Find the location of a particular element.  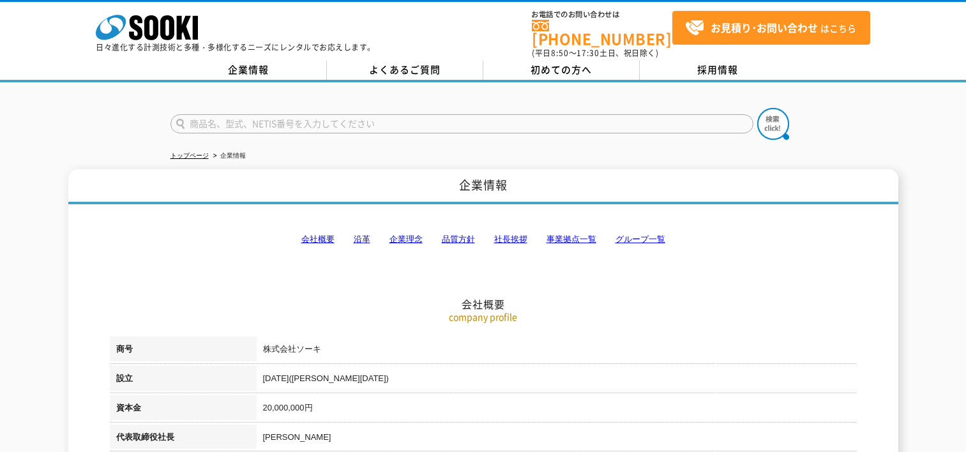

a: お見積り･お問い合わせはこちら is located at coordinates (771, 27).